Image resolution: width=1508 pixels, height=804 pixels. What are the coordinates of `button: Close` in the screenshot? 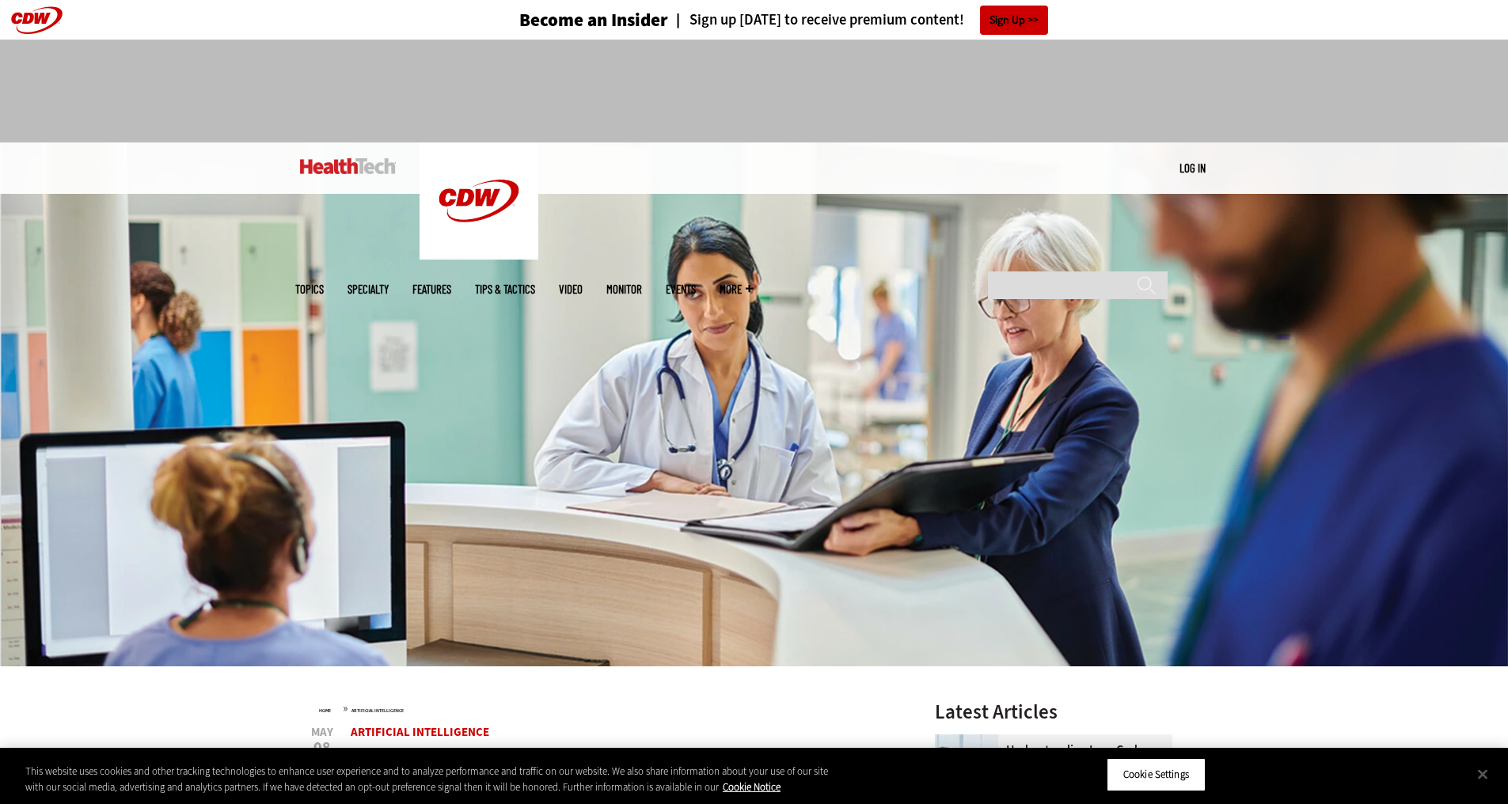 It's located at (1483, 774).